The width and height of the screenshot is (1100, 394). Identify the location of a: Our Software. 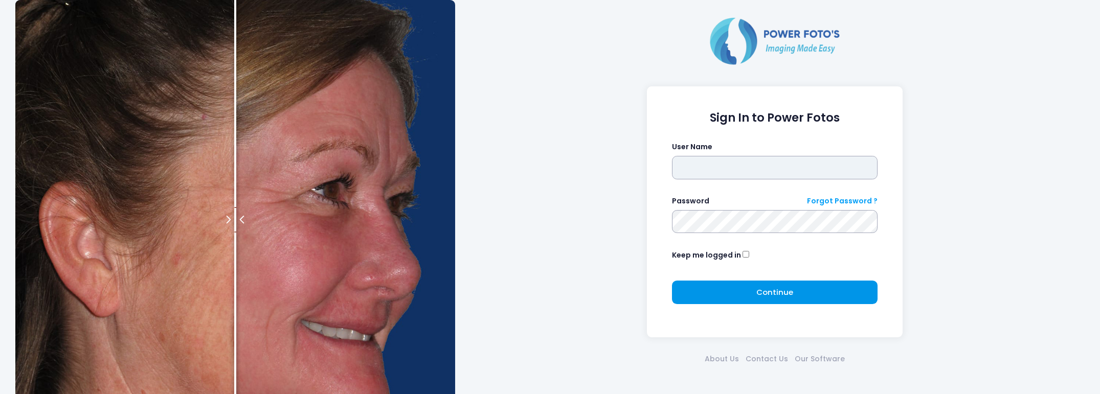
(820, 359).